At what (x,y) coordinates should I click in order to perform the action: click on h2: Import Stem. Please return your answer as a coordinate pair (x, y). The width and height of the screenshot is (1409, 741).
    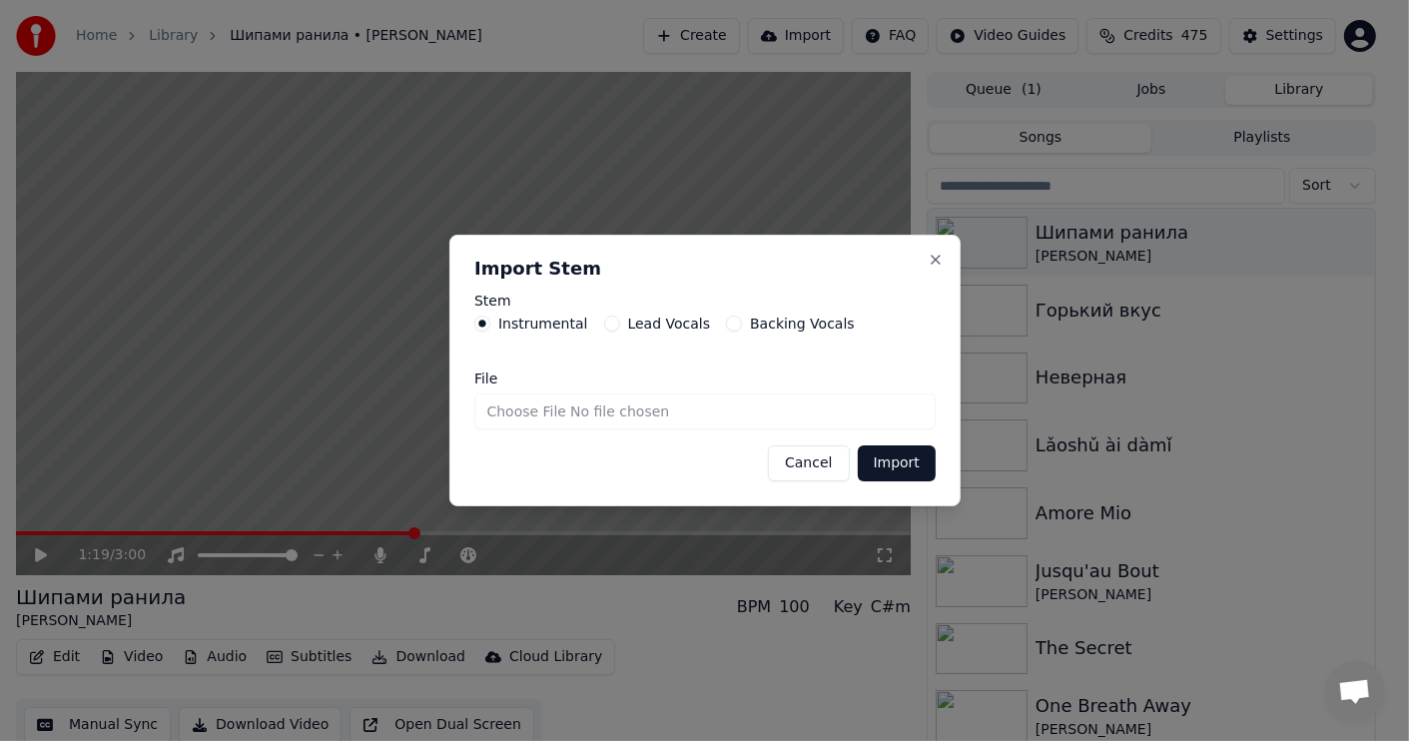
    Looking at the image, I should click on (705, 269).